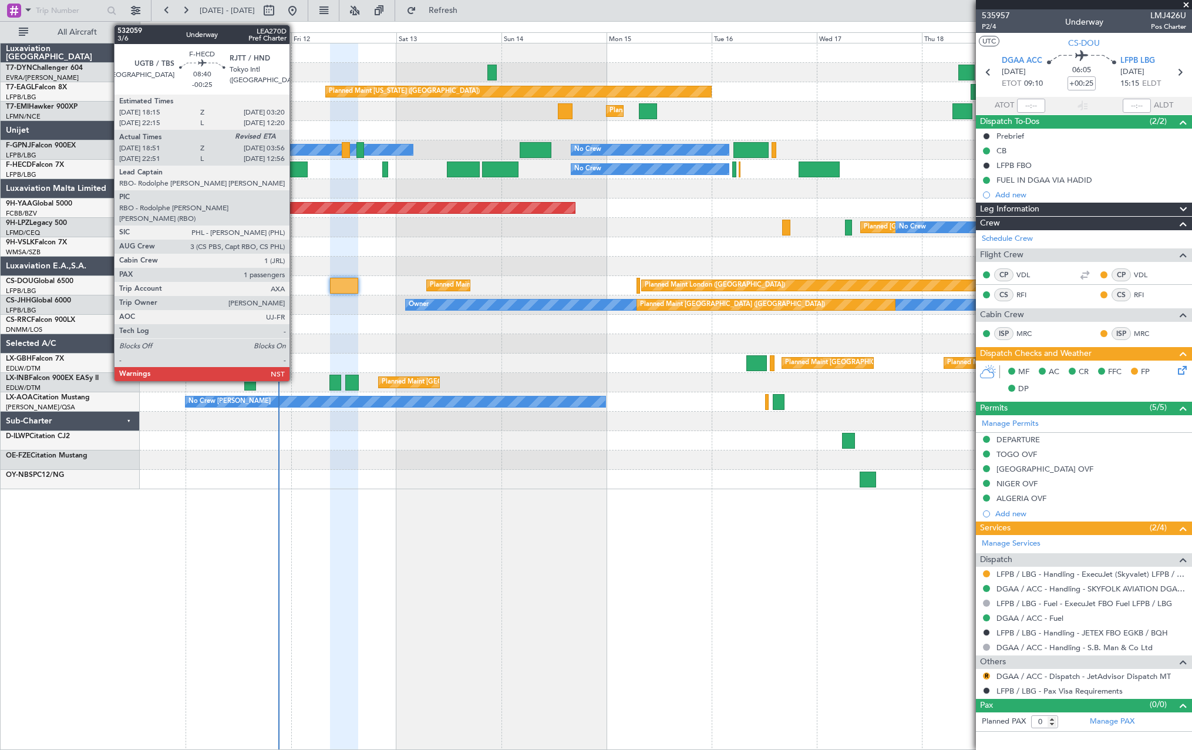  I want to click on span: T7-EAGL, so click(20, 87).